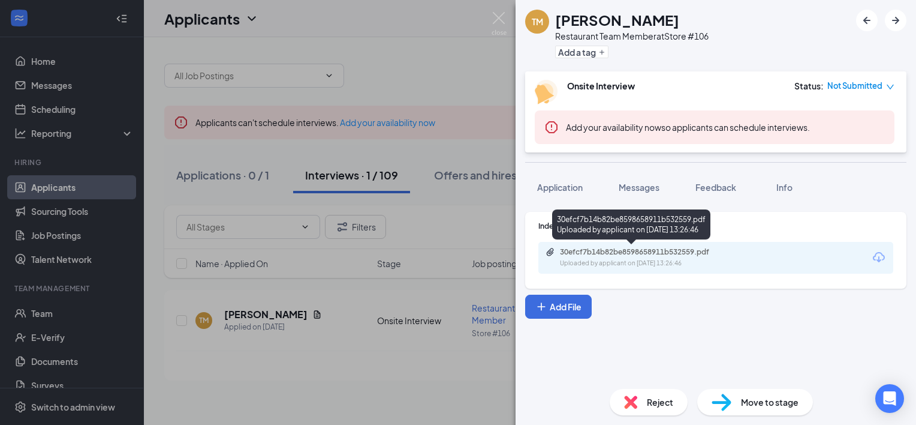  What do you see at coordinates (552, 127) in the screenshot?
I see `svg: Error` at bounding box center [552, 127].